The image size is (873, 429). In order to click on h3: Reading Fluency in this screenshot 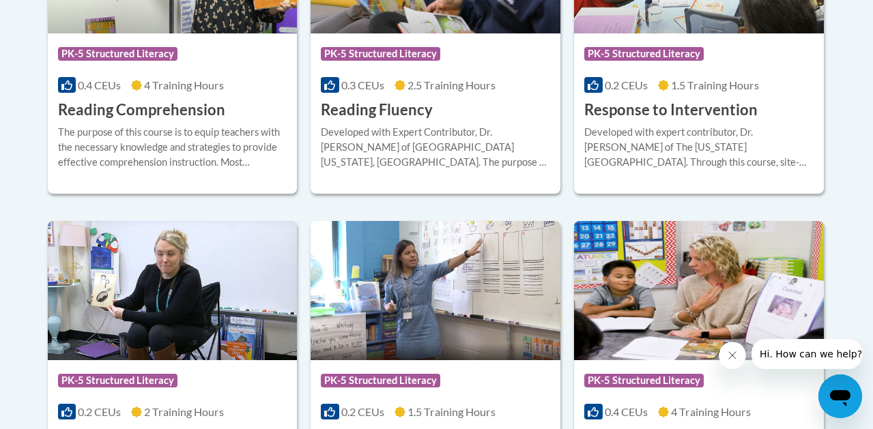, I will do `click(377, 110)`.